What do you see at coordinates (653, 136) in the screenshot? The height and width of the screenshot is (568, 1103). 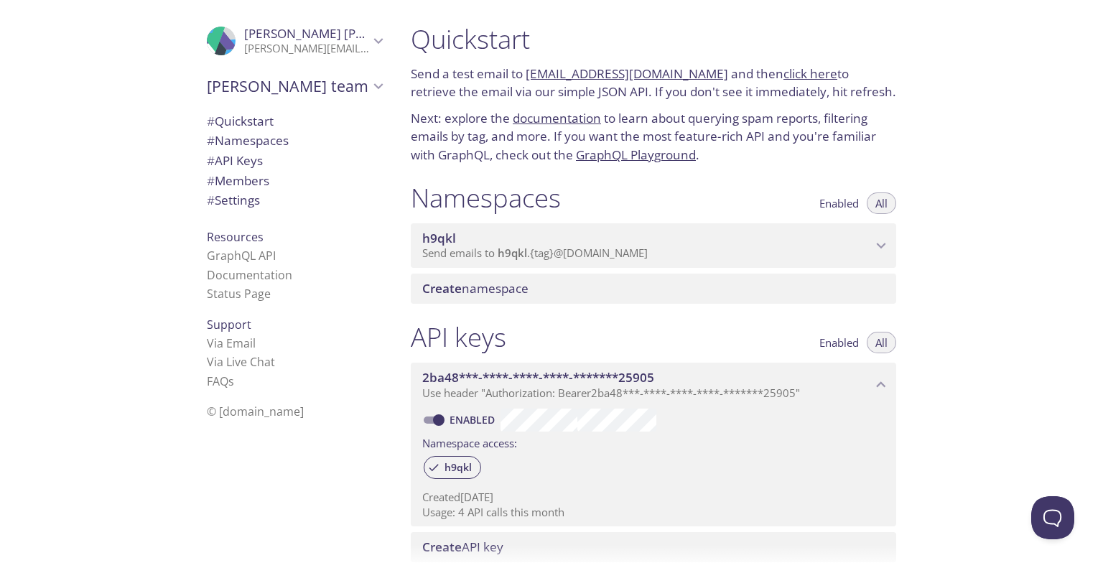 I see `p: Next: explore the to learn about querying spam reports, filtering emails by tag, and more. If you...` at bounding box center [653, 136].